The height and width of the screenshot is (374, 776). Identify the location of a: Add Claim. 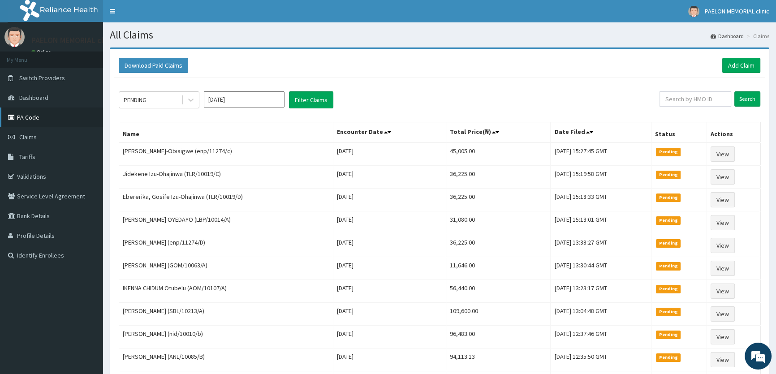
(741, 65).